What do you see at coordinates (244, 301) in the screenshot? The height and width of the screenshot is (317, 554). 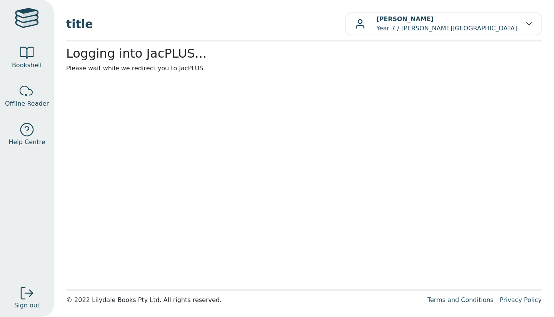 I see `div: © 2022 Lilydale Books Pty Ltd. All rights reserved.` at bounding box center [244, 301].